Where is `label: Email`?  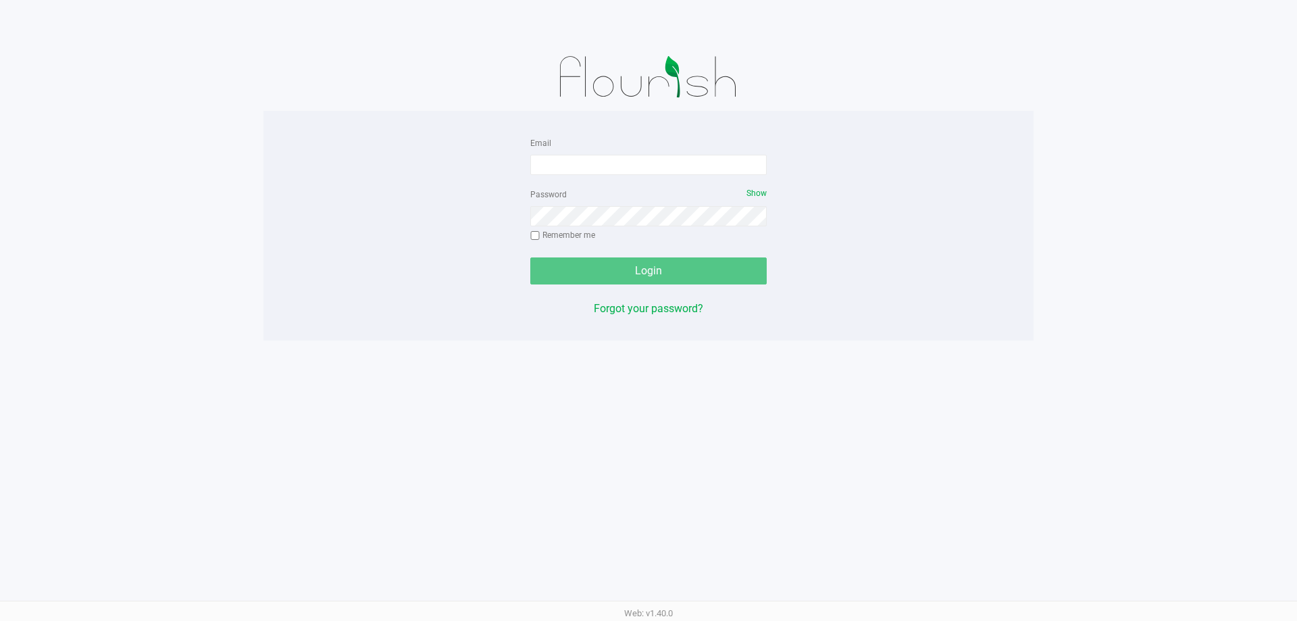
label: Email is located at coordinates (540, 143).